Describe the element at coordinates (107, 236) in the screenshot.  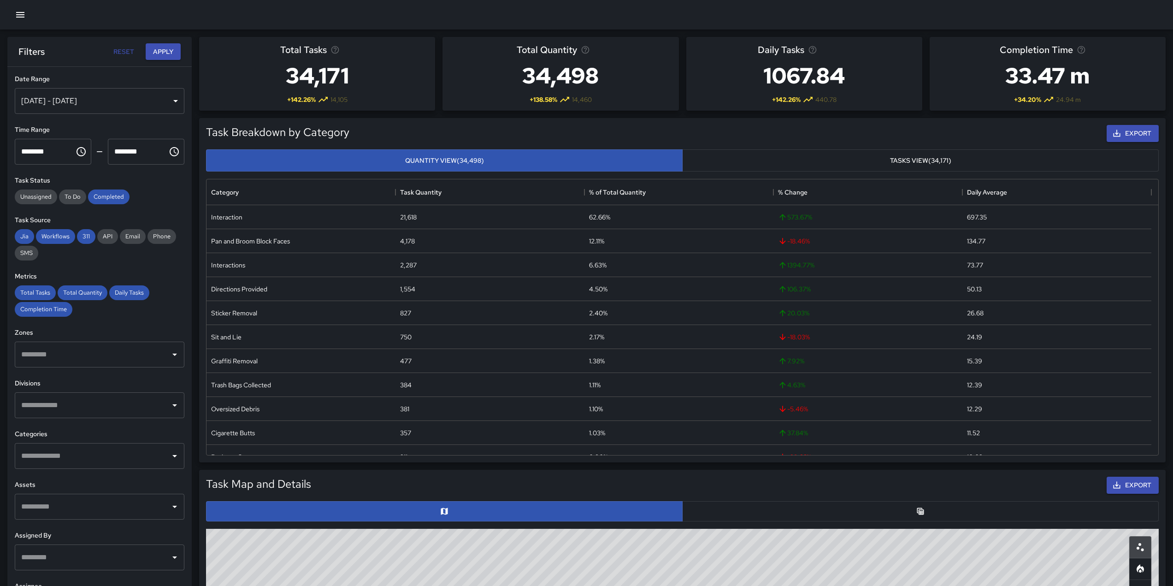
I see `div: API` at that location.